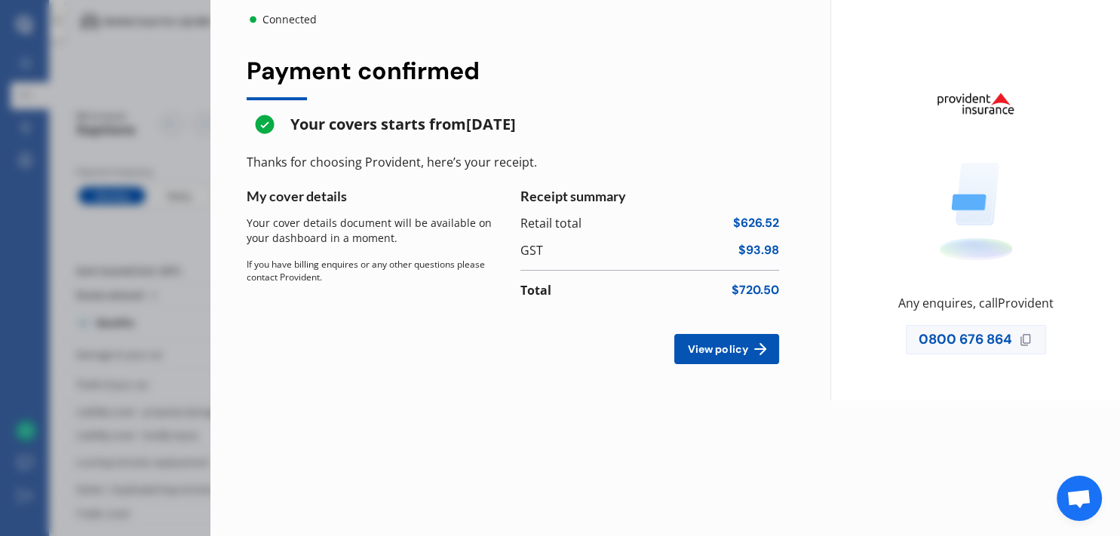 The image size is (1120, 536). I want to click on span: $93.98, so click(759, 250).